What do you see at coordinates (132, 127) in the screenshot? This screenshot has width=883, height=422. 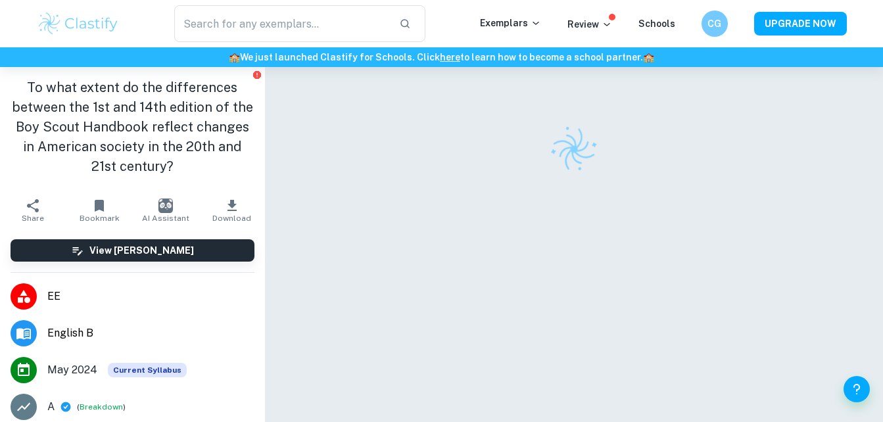 I see `h1: To what extent do the differences between the 1st and 14th edition of the Boy Scout Handbook refl...` at bounding box center [132, 127].